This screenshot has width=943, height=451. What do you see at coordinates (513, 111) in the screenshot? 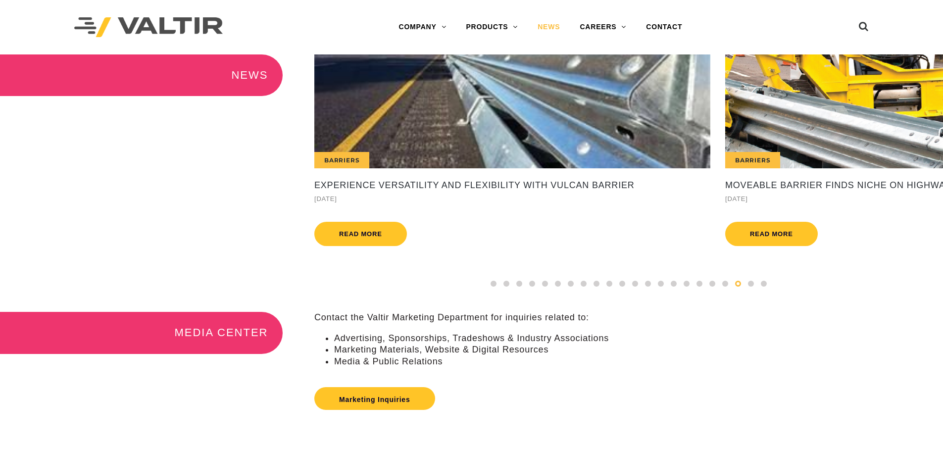
I see `a: Barriers` at bounding box center [513, 111].